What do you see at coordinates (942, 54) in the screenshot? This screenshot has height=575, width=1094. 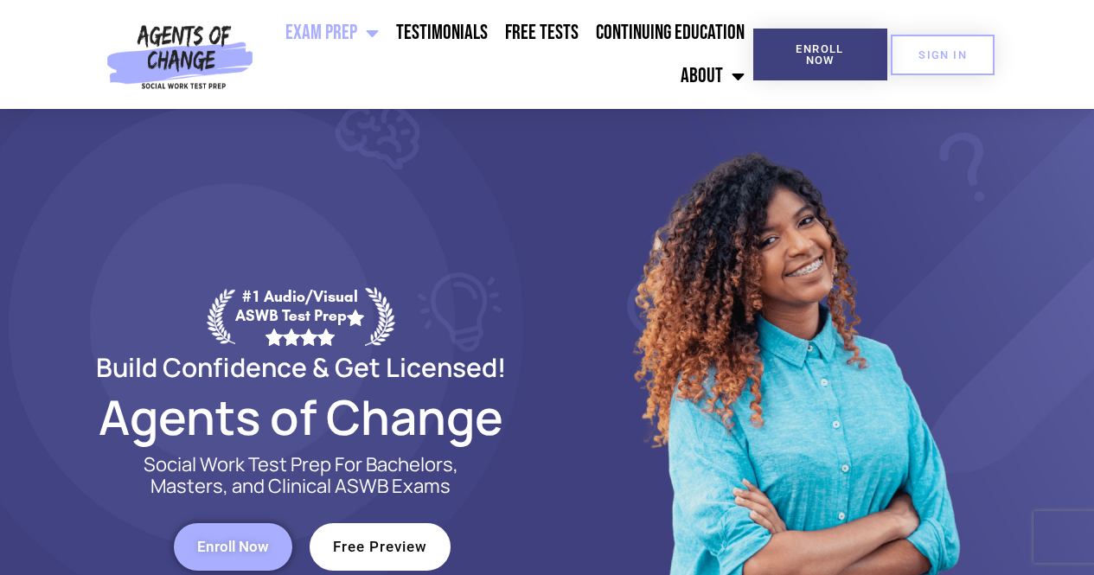 I see `span: SIGN IN` at bounding box center [942, 54].